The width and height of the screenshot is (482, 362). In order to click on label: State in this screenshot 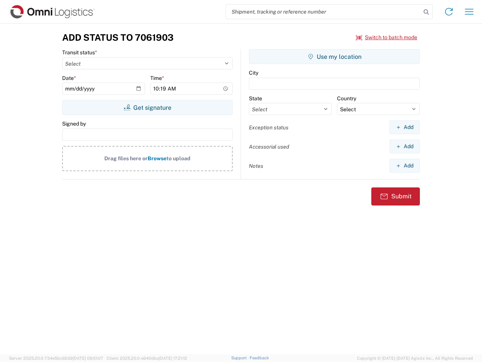, I will do `click(256, 98)`.